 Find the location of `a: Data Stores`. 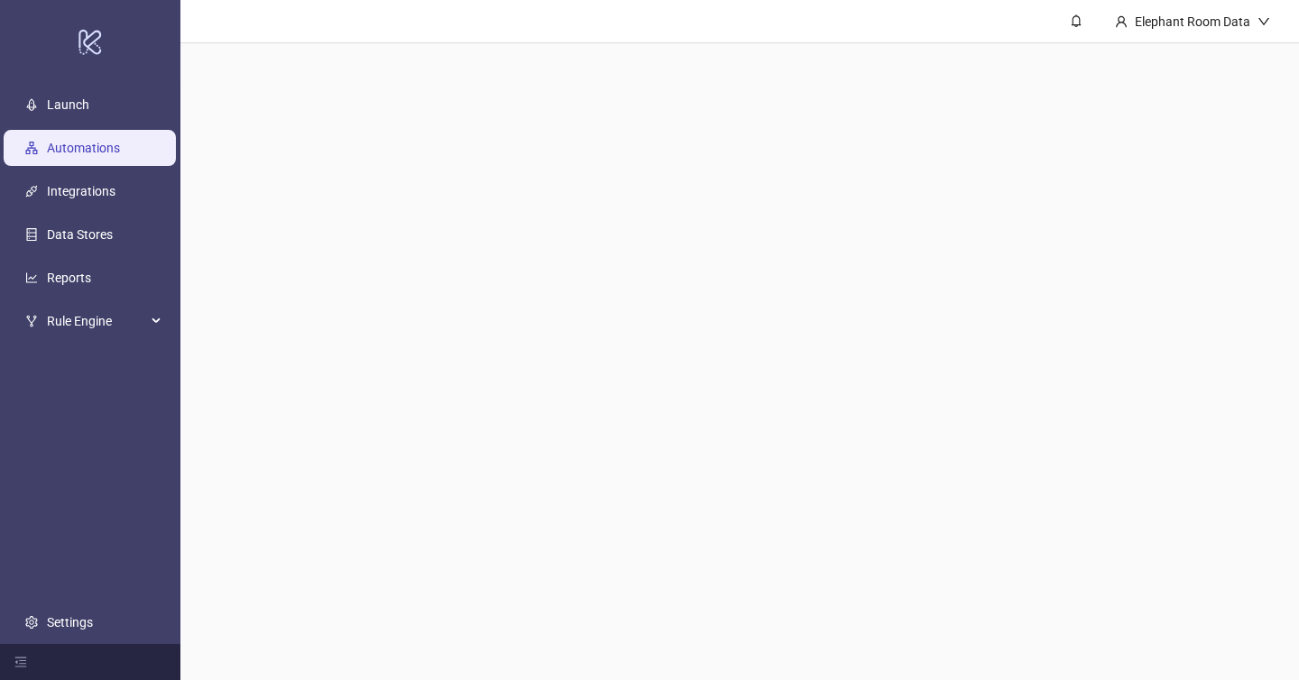

a: Data Stores is located at coordinates (79, 234).